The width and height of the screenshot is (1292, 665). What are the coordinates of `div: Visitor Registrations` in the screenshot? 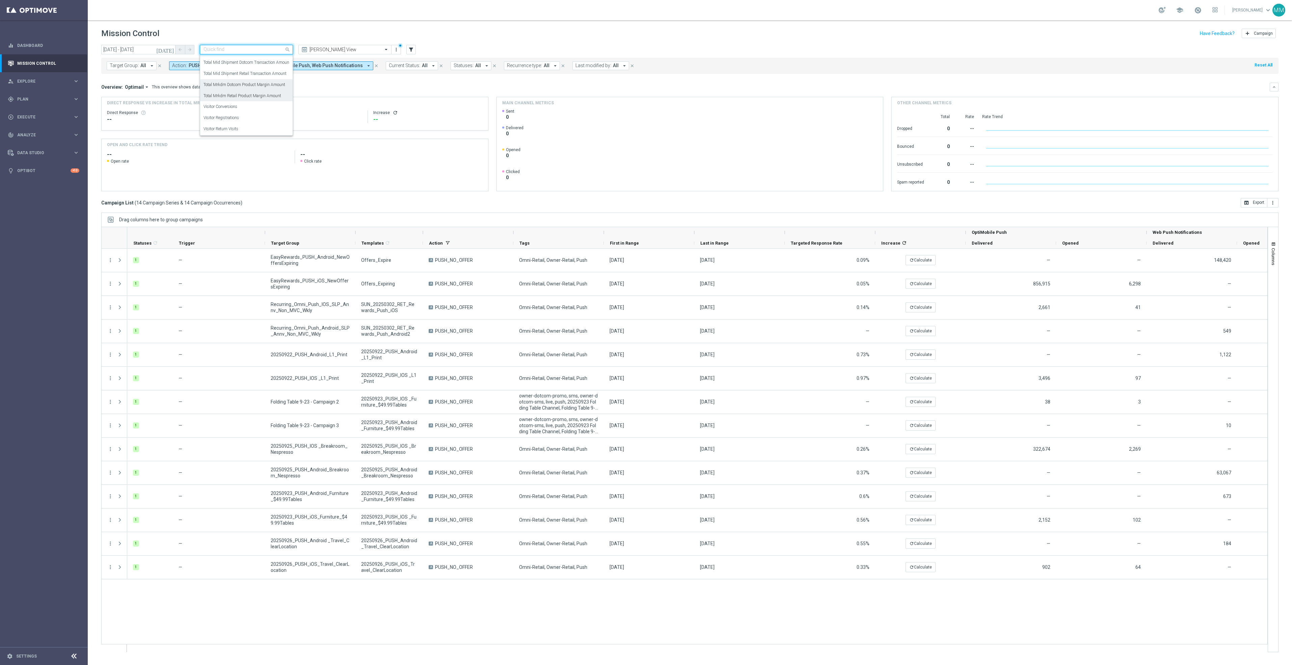 It's located at (246, 118).